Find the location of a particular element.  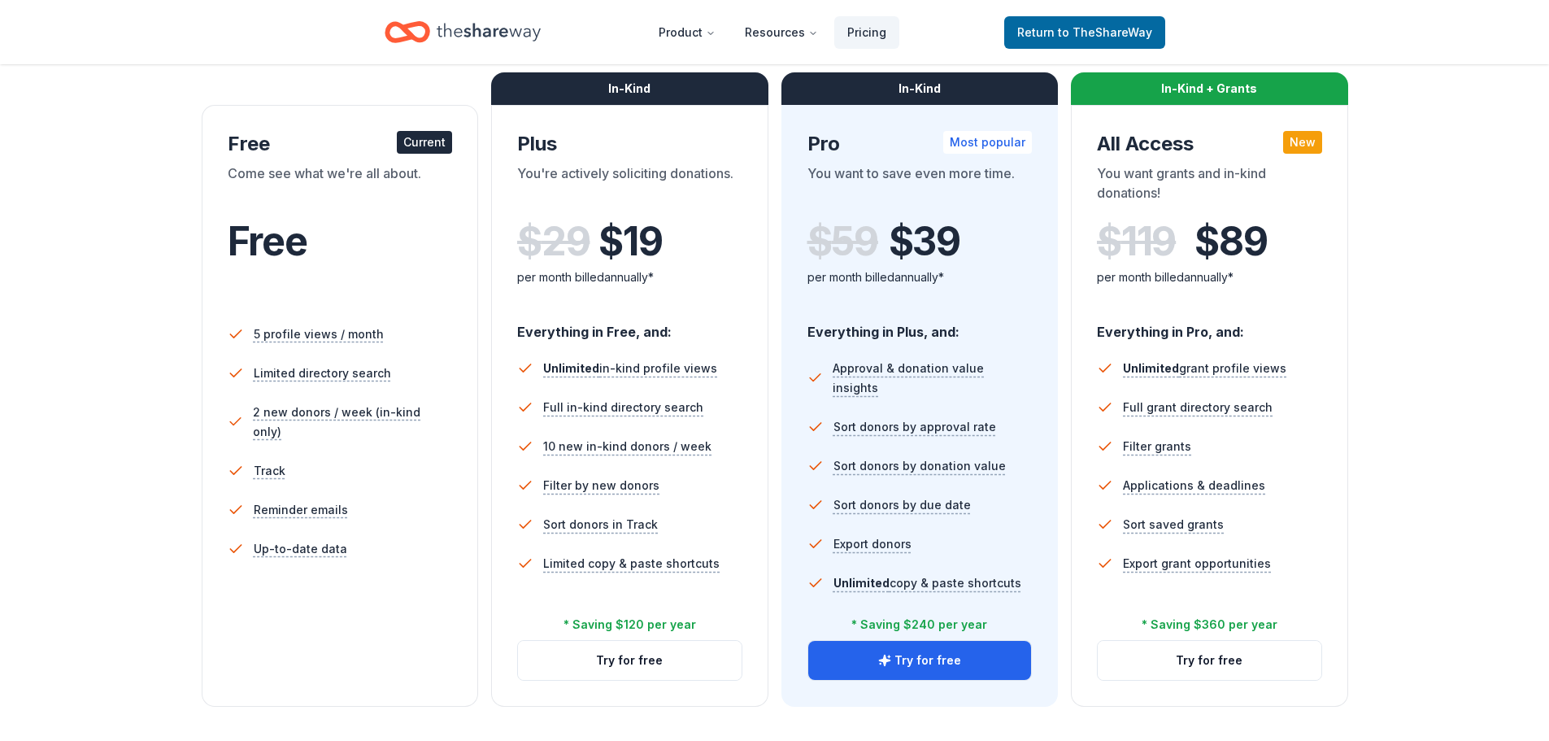

span: Sort donors by approval rate is located at coordinates (915, 427).